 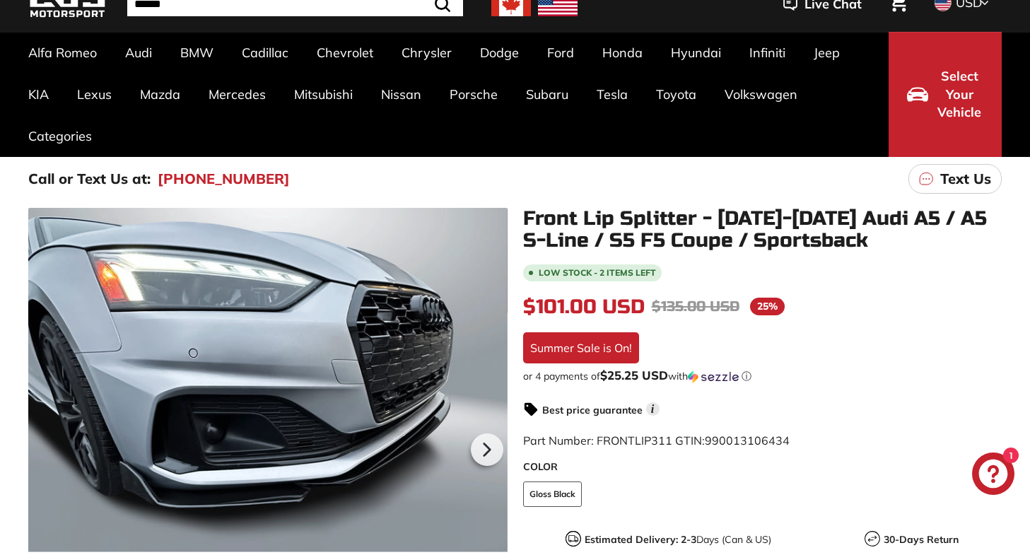 What do you see at coordinates (265, 52) in the screenshot?
I see `a: Cadillac` at bounding box center [265, 52].